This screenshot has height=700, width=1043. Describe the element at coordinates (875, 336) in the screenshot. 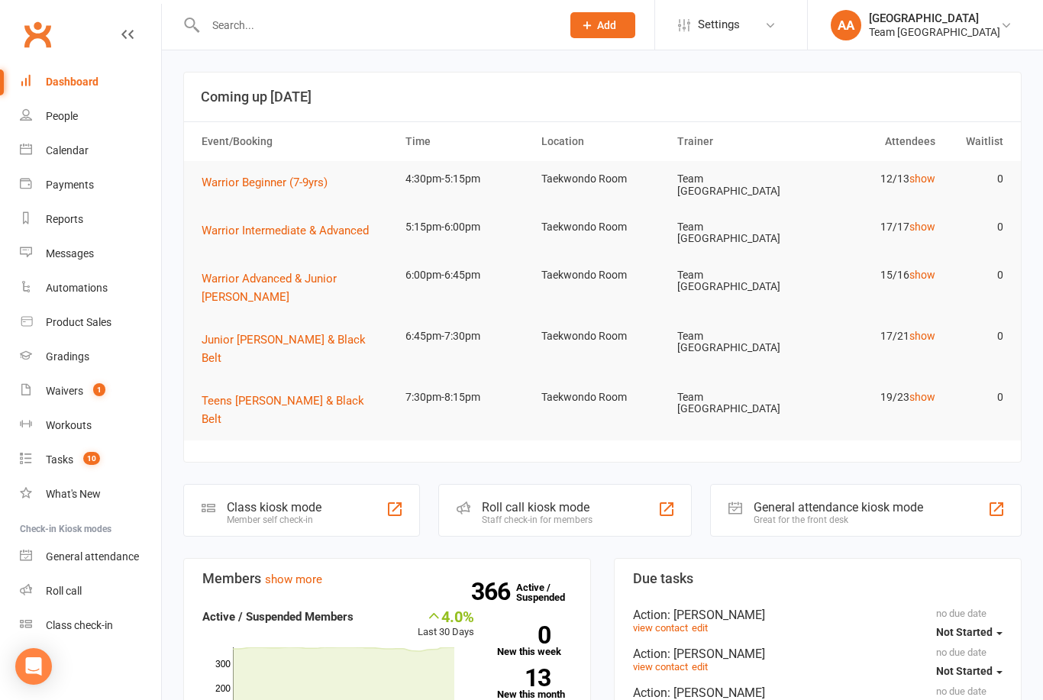

I see `td: 17/21` at that location.